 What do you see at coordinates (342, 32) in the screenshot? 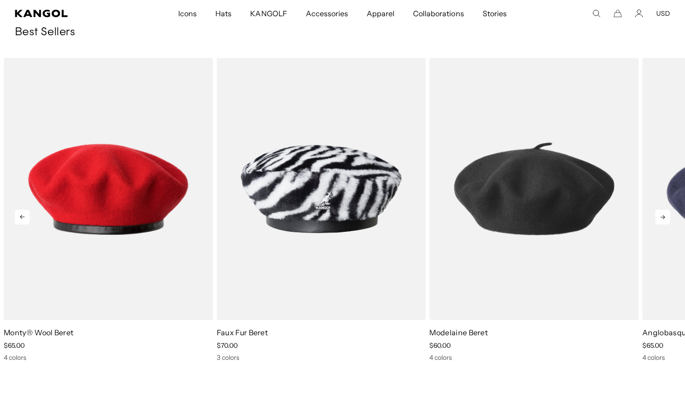
I see `h3: Best Sellers` at bounding box center [342, 32].